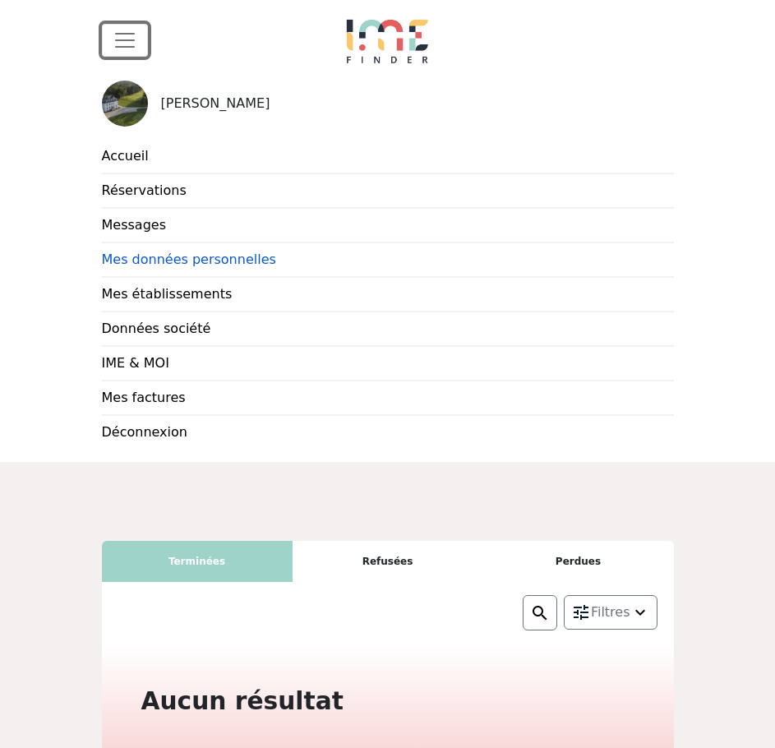 The height and width of the screenshot is (748, 775). What do you see at coordinates (388, 432) in the screenshot?
I see `a: Déconnexion` at bounding box center [388, 432].